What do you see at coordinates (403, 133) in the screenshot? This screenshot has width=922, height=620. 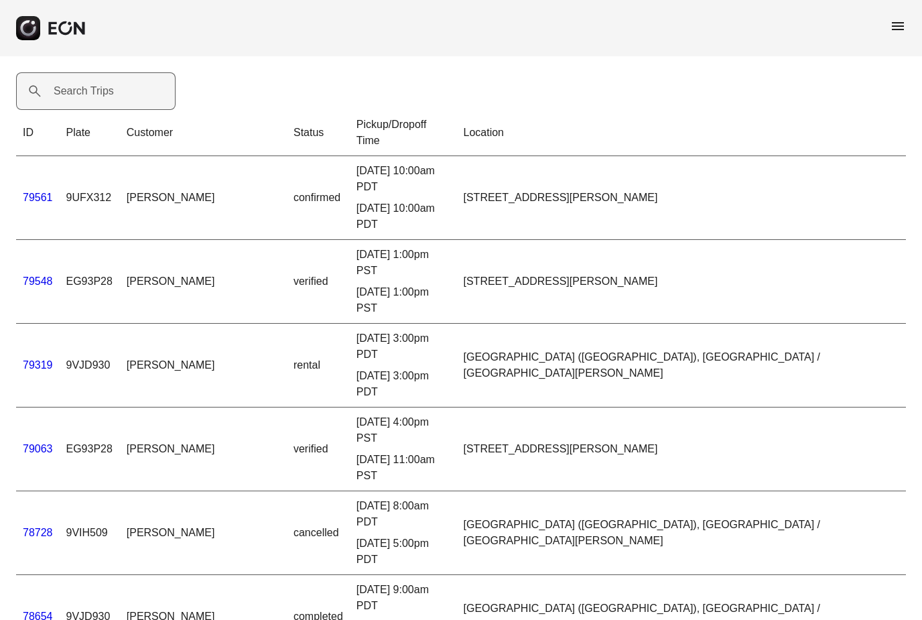 I see `th: Pickup/Dropoff Time` at bounding box center [403, 133].